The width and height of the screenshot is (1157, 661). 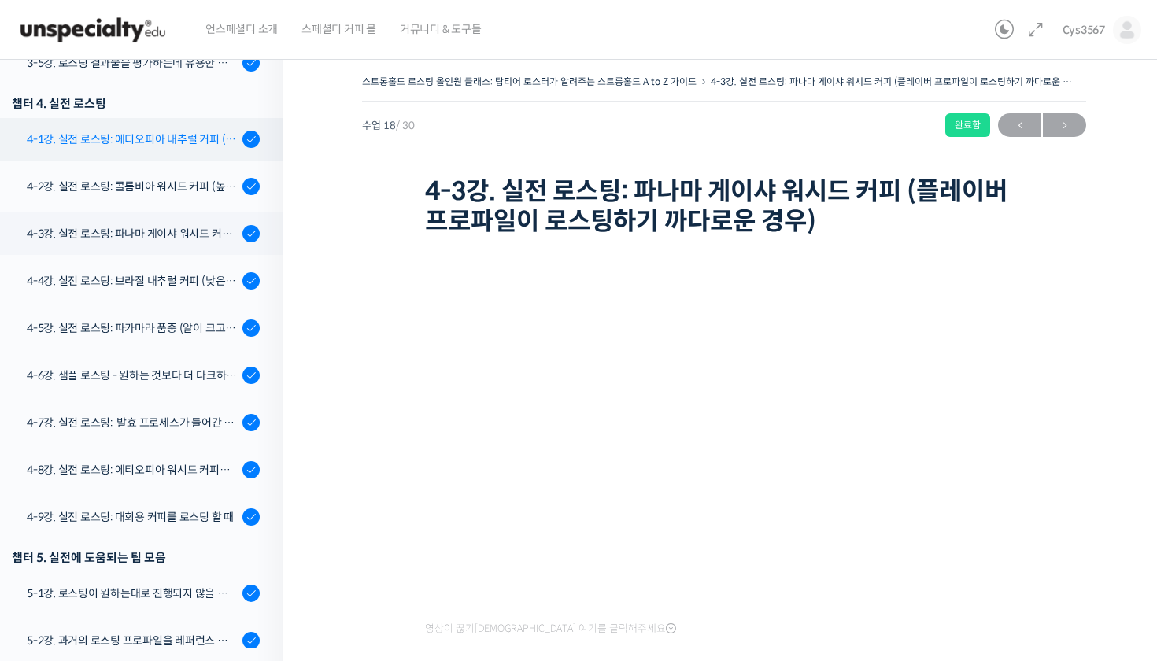 I want to click on span: Cys3567, so click(x=1084, y=30).